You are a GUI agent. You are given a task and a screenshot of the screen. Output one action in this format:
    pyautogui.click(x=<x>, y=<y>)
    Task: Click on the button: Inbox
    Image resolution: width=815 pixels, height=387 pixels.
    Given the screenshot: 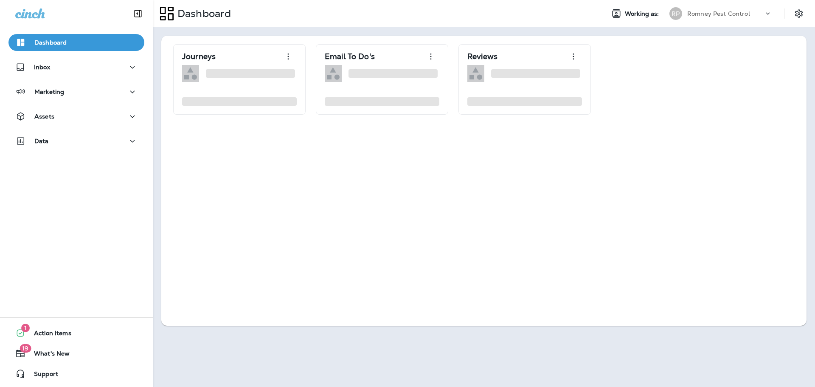 What is the action you would take?
    pyautogui.click(x=76, y=67)
    